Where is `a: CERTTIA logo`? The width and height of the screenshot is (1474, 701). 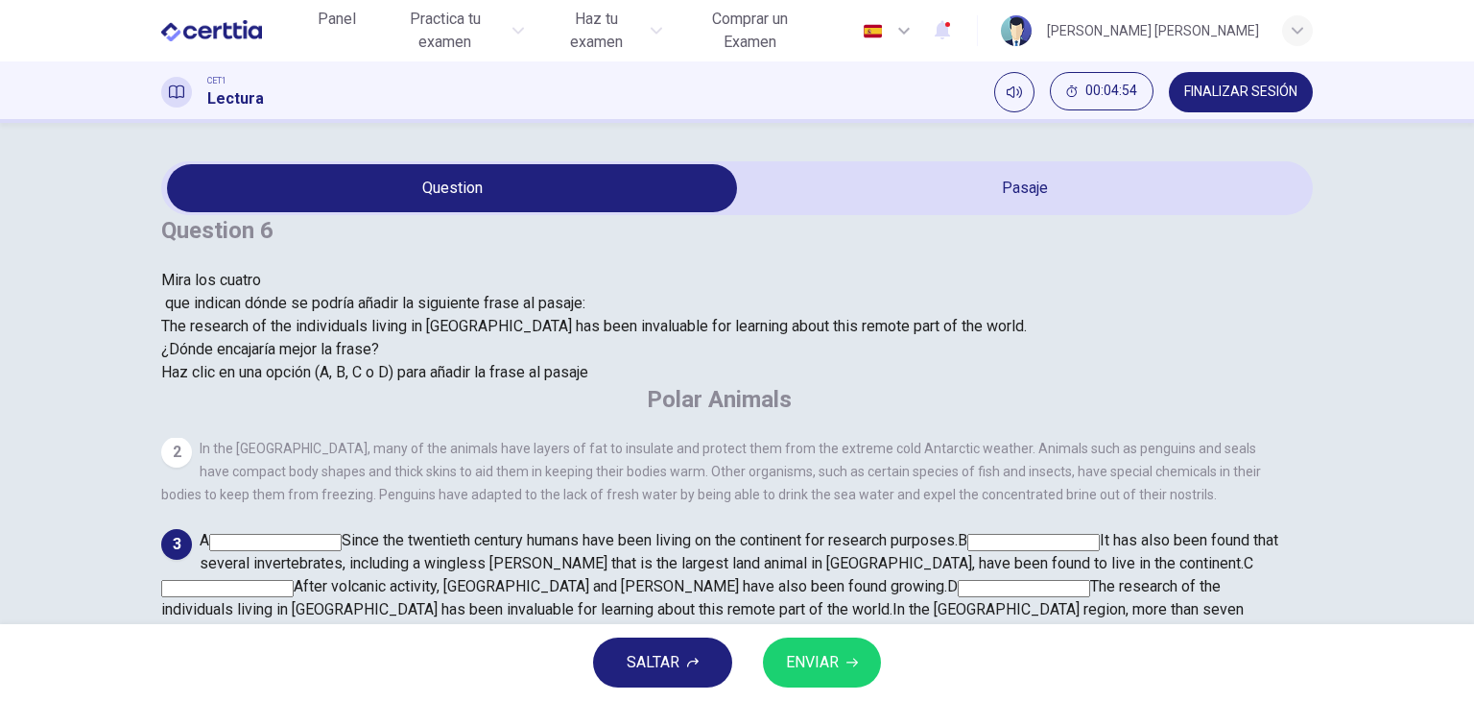 a: CERTTIA logo is located at coordinates (233, 31).